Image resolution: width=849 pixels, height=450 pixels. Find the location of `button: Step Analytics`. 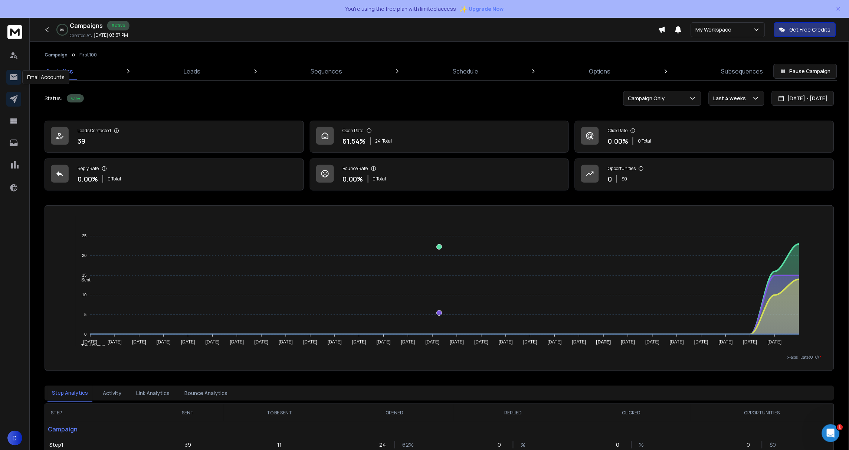

button: Step Analytics is located at coordinates (70, 393).